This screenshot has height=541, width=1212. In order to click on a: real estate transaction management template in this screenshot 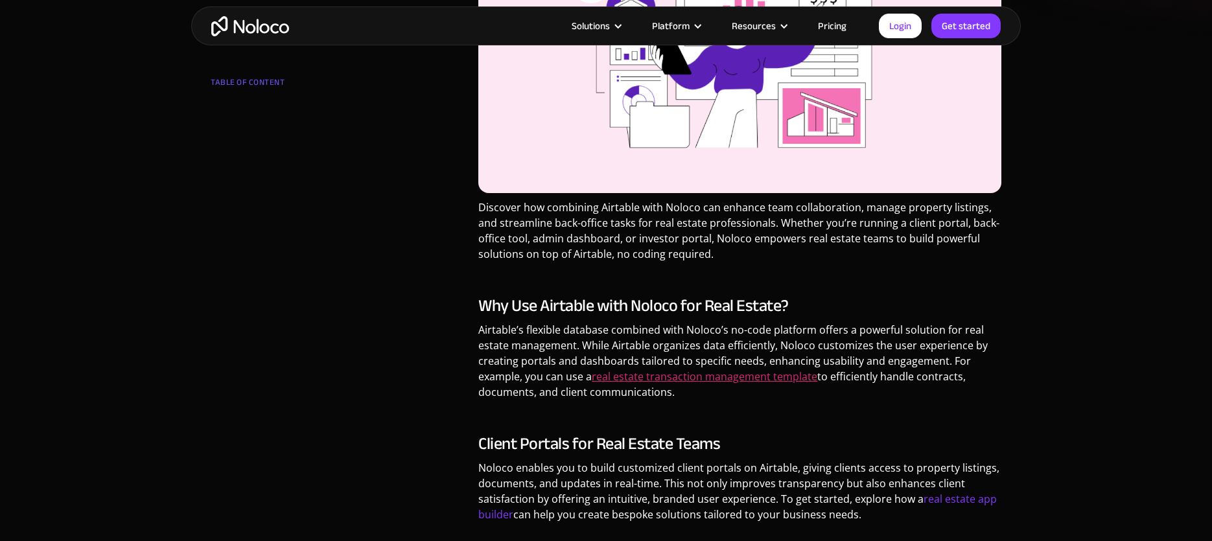, I will do `click(705, 377)`.